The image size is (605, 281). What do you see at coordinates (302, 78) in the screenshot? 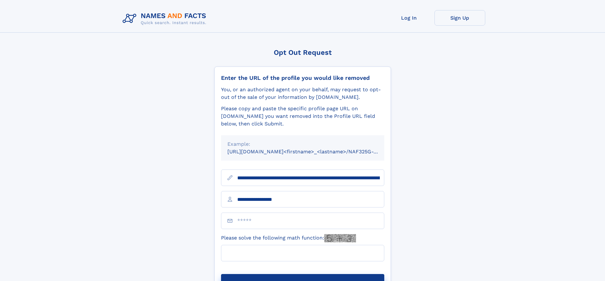
I see `div: Enter the URL of the profile you would like removed` at bounding box center [302, 78].